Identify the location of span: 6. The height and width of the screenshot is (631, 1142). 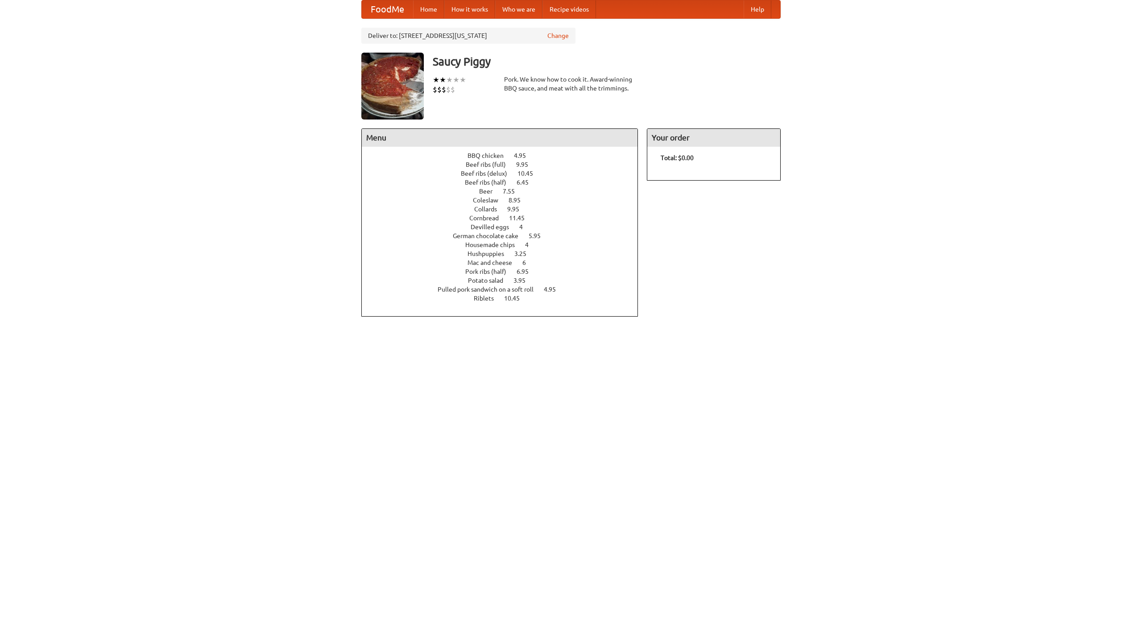
(528, 263).